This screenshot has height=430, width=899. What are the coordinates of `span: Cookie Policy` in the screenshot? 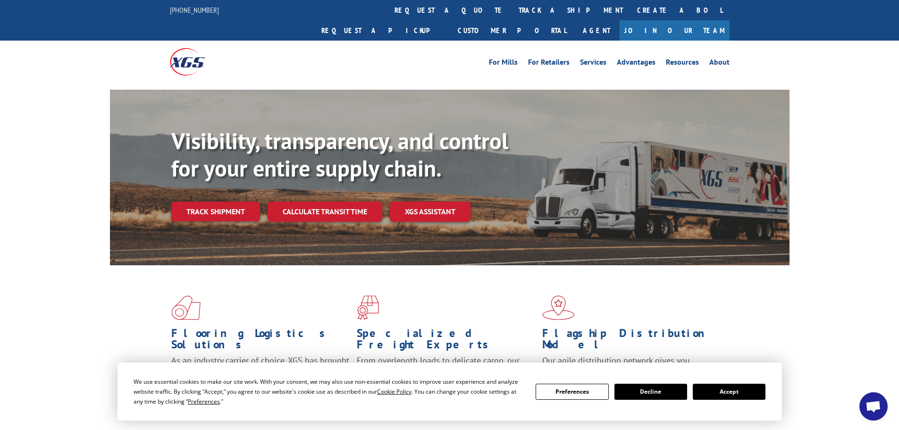 It's located at (394, 391).